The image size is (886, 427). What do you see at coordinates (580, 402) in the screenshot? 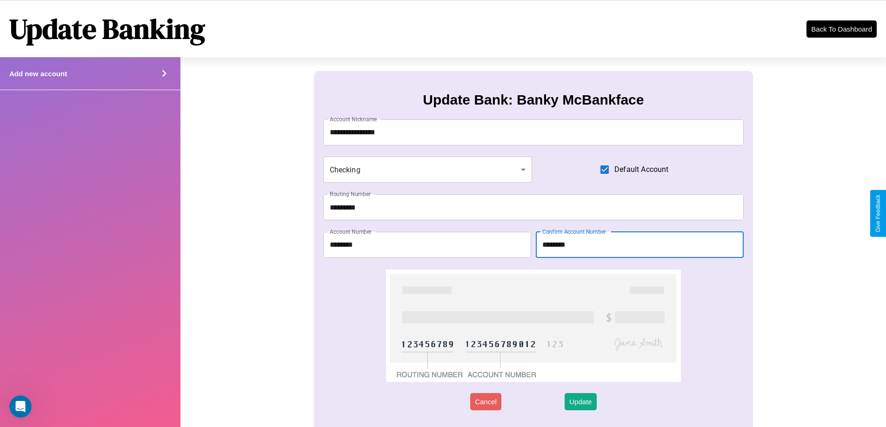
I see `button: Update` at bounding box center [580, 402].